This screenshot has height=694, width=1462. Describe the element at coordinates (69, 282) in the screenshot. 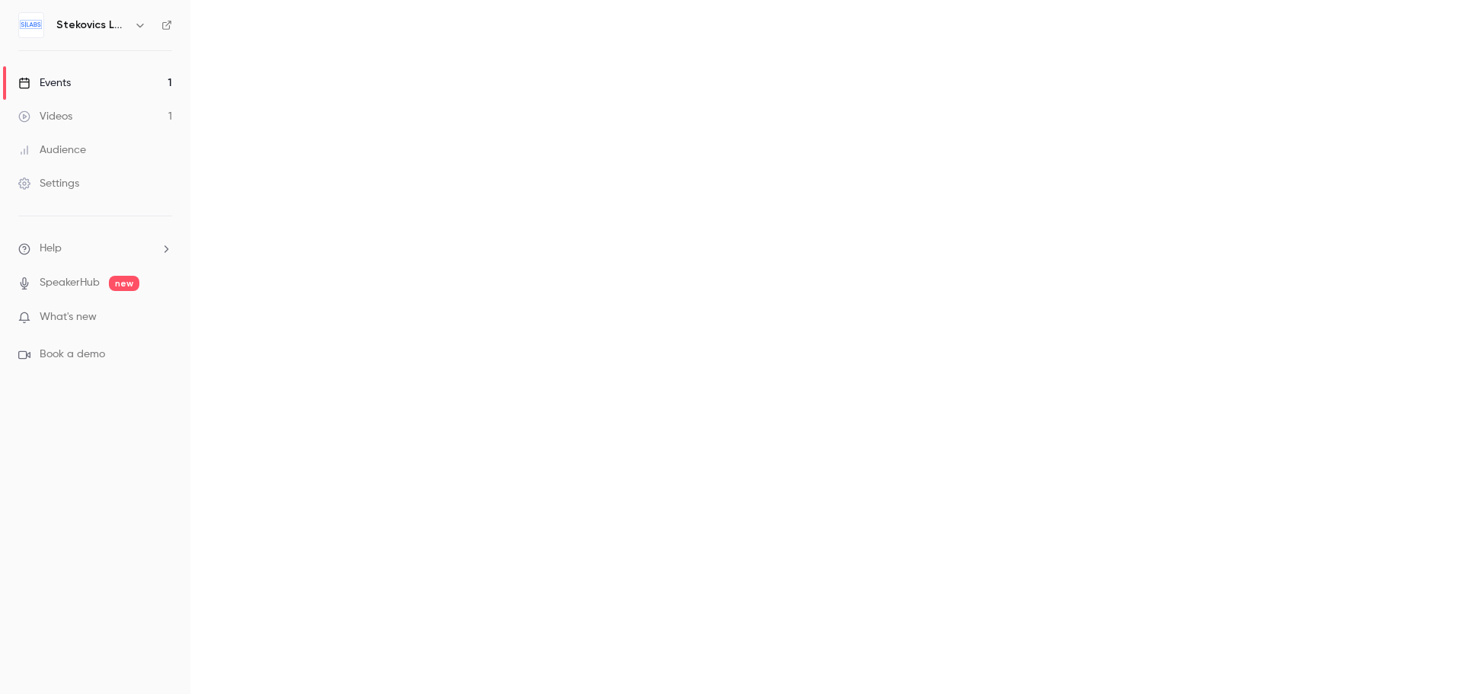

I see `a: SpeakerHub` at that location.